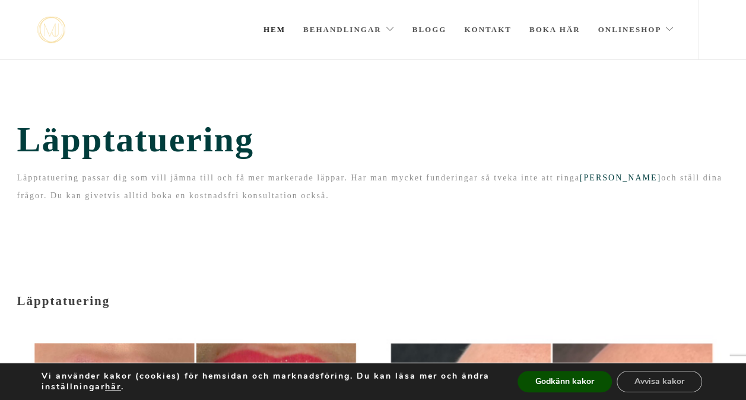 This screenshot has height=400, width=746. What do you see at coordinates (267, 382) in the screenshot?
I see `p: Vi använder kakor (cookies) för hemsidan och marknadsföring. Du kan läsa mer och ändra inställnin...` at bounding box center [267, 382].